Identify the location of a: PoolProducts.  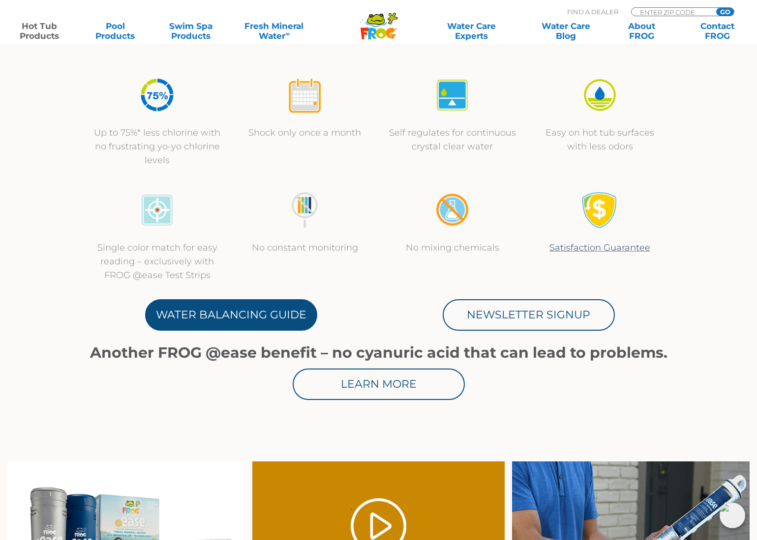
(115, 31).